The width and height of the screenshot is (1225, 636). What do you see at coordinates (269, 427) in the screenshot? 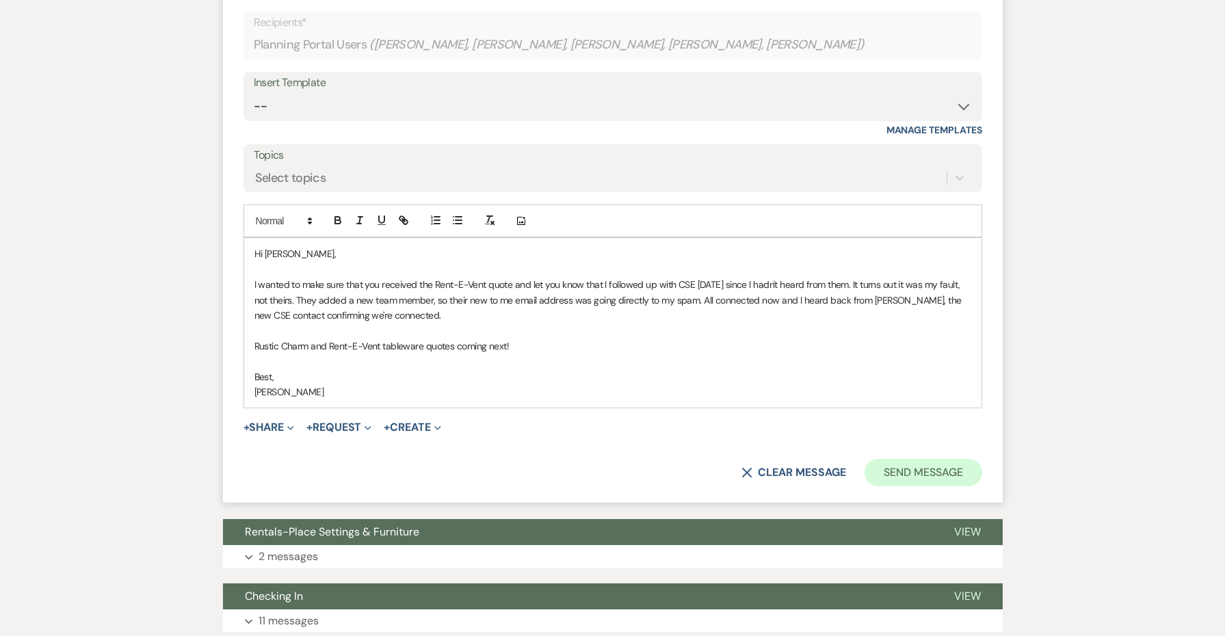
I see `button: Share` at bounding box center [269, 427].